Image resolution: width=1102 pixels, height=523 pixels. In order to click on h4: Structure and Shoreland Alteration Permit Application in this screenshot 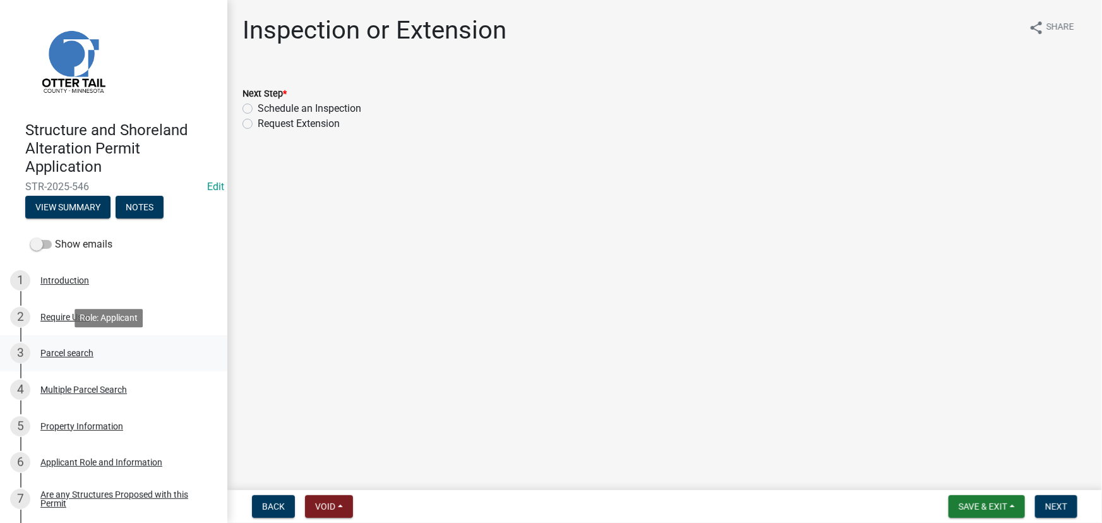, I will do `click(121, 148)`.